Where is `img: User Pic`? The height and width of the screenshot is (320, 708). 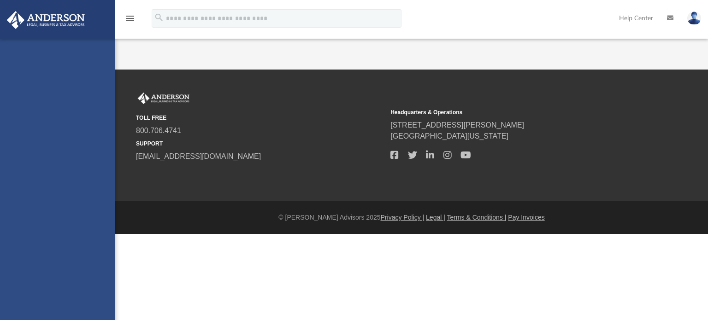 img: User Pic is located at coordinates (694, 18).